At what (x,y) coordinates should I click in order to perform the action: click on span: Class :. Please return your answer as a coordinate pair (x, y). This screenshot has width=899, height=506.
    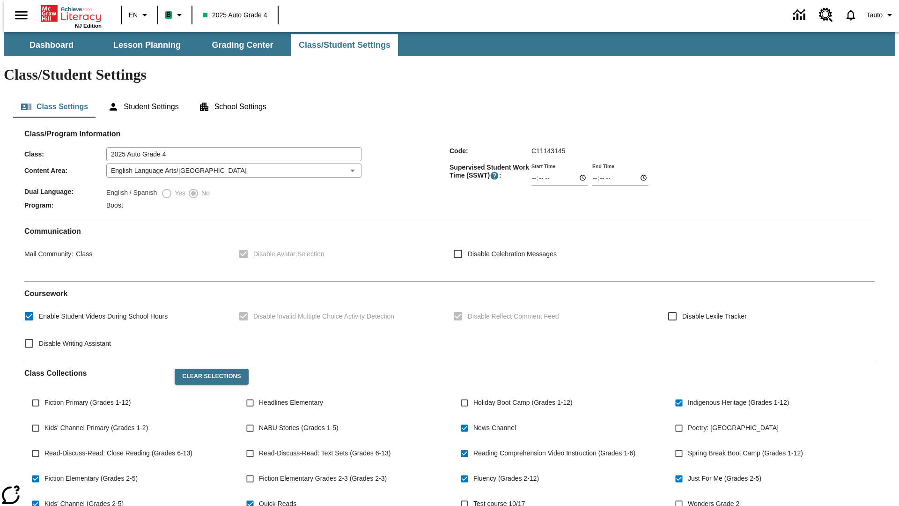
    Looking at the image, I should click on (65, 154).